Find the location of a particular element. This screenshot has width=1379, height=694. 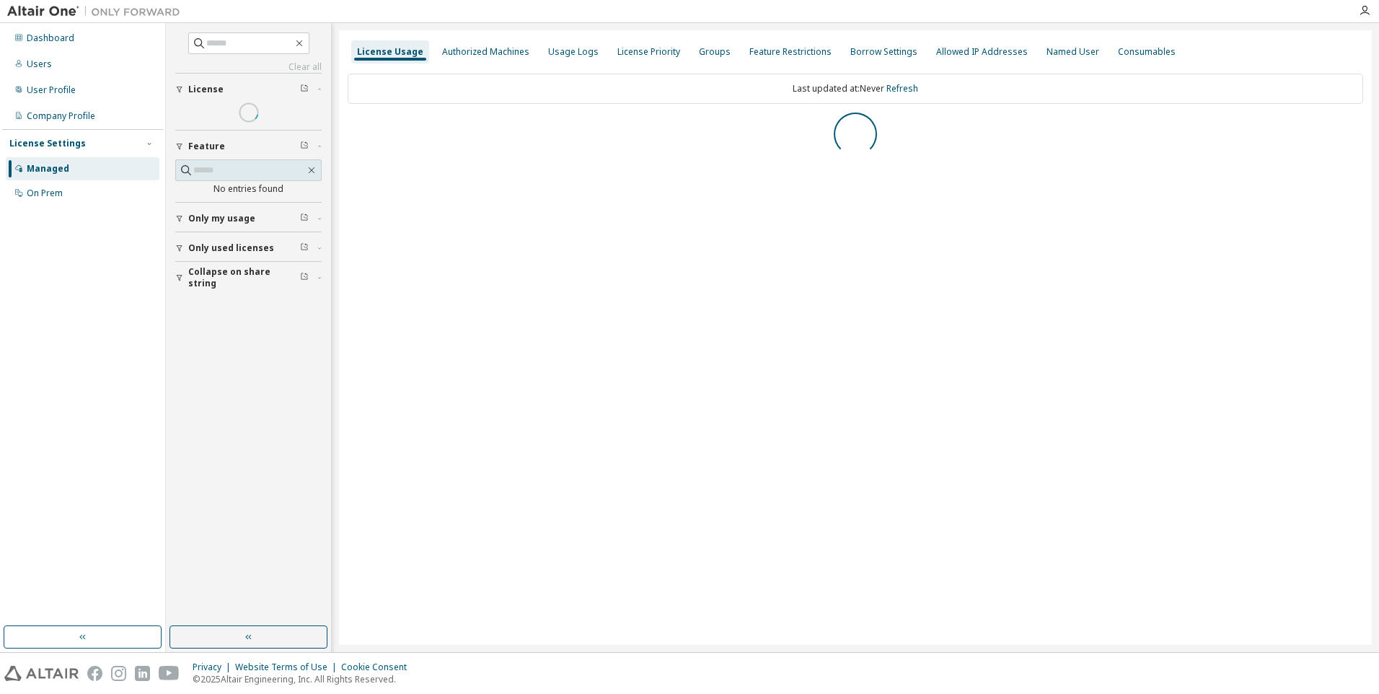

div: Company Profile is located at coordinates (61, 116).